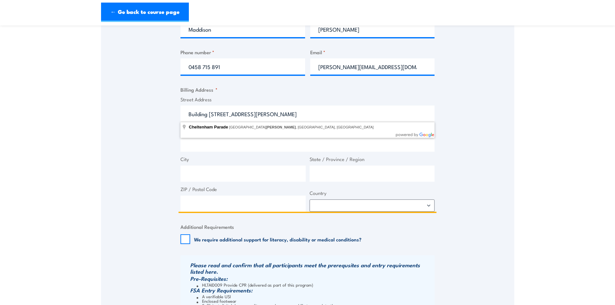 The width and height of the screenshot is (615, 305). I want to click on label: Street Address, so click(307, 99).